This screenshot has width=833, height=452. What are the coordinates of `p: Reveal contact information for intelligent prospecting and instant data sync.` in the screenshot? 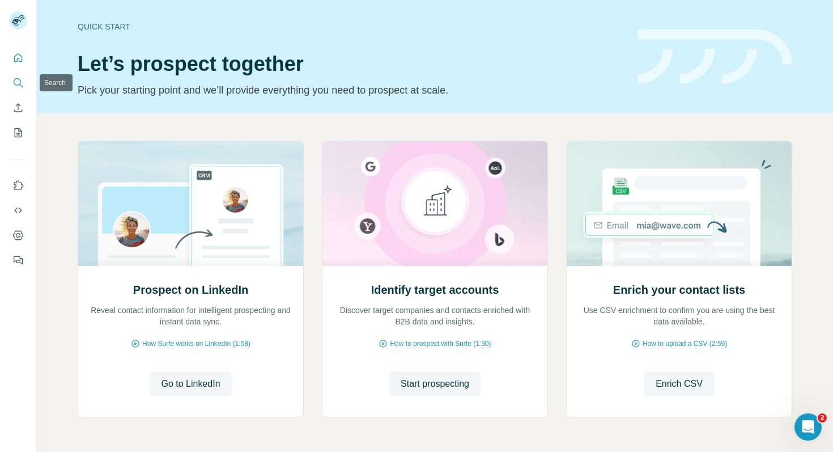 It's located at (190, 316).